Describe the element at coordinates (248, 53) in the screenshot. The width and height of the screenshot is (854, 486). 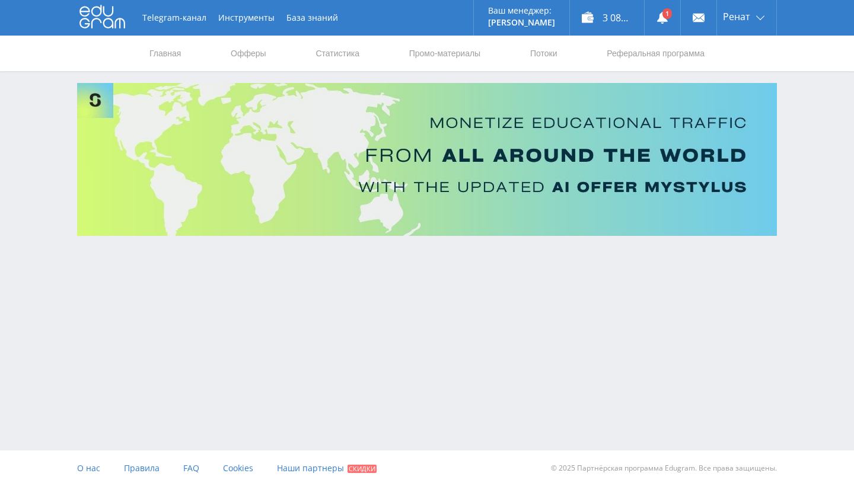
I see `a: Офферы` at that location.